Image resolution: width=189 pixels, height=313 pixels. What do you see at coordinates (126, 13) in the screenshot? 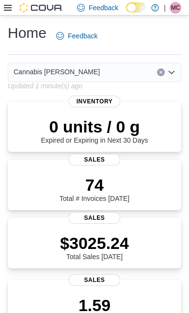
I see `span: Dark Mode` at bounding box center [126, 13].